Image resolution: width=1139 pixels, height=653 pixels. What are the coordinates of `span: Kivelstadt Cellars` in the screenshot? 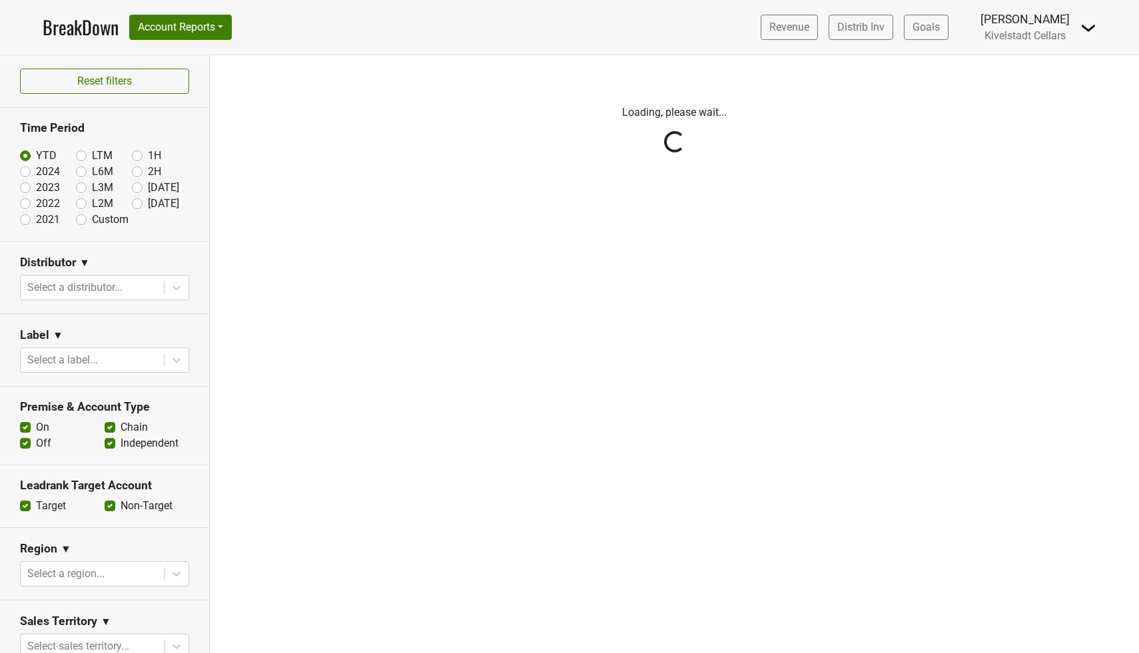 It's located at (1025, 35).